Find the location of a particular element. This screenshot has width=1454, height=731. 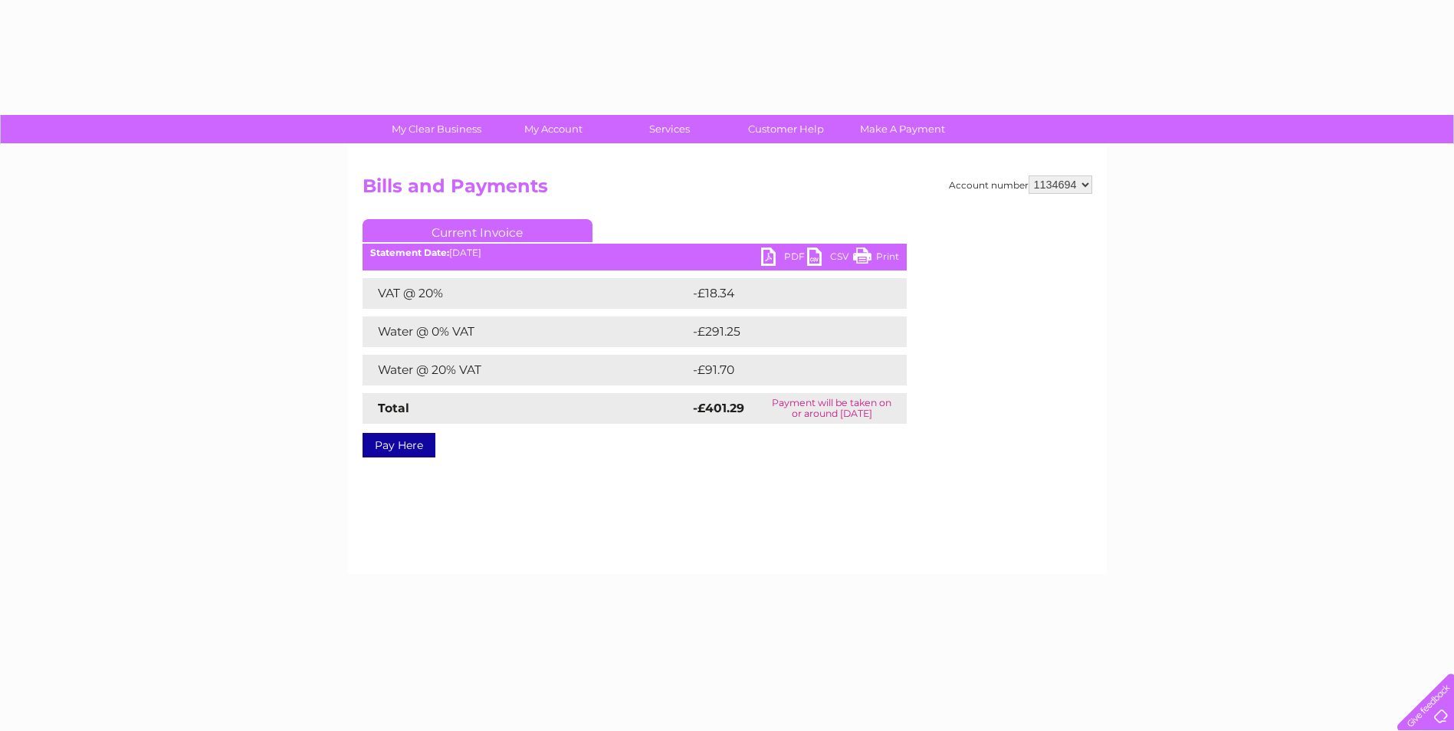

strong: -£401.29 is located at coordinates (718, 408).